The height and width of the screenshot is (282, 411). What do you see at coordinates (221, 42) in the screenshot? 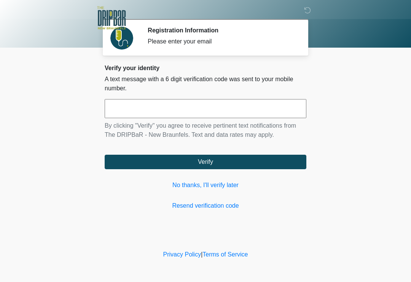
I see `div: Please enter your email` at bounding box center [221, 42].